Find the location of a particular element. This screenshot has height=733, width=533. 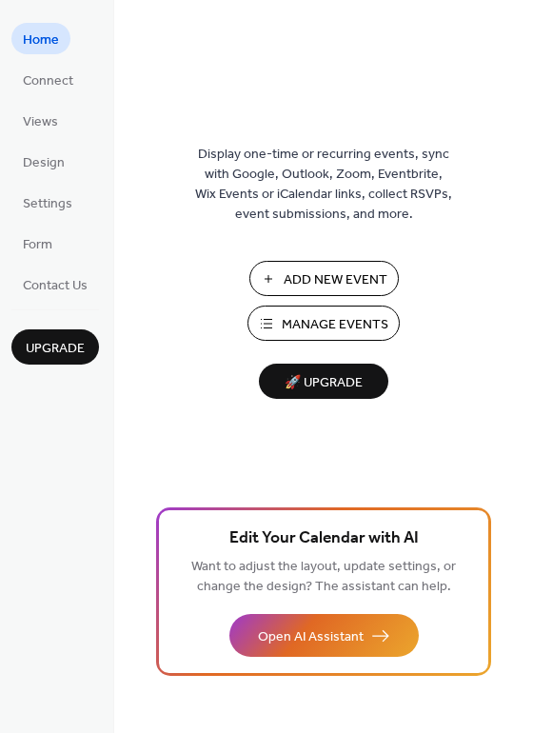

button: Upgrade is located at coordinates (55, 347).